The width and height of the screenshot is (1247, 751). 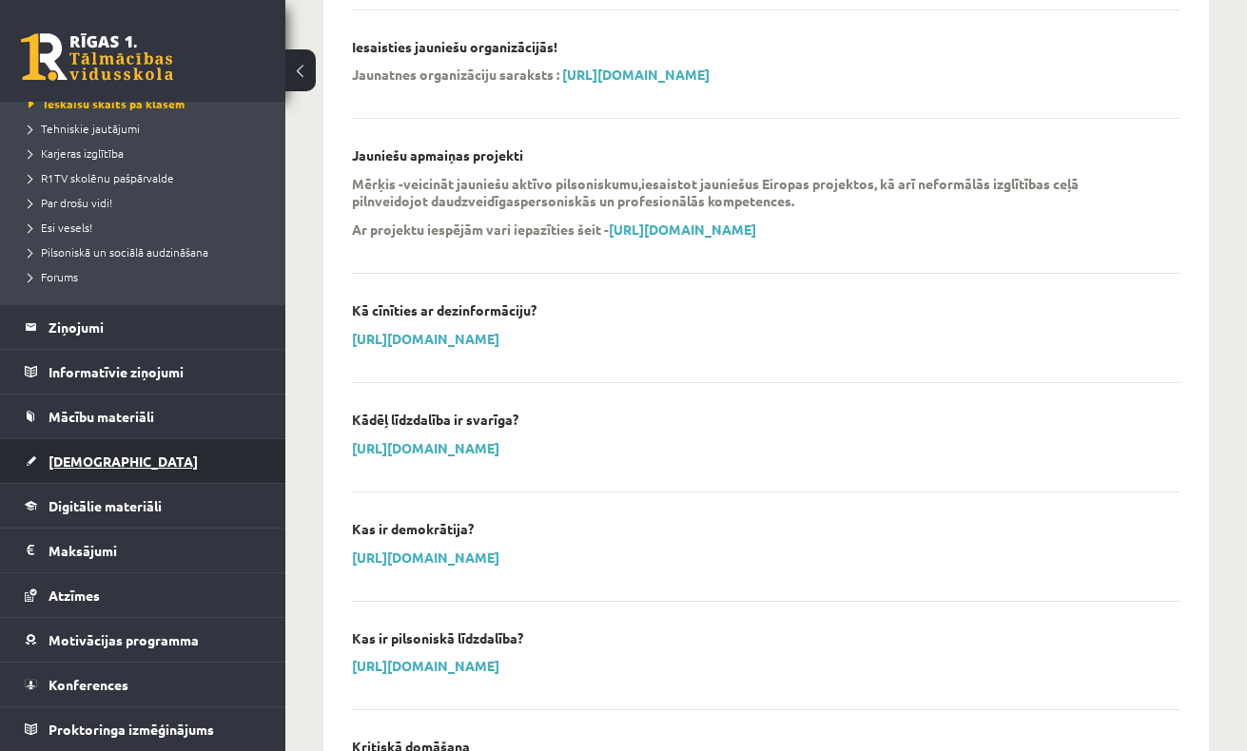 What do you see at coordinates (143, 640) in the screenshot?
I see `a: Motivācijas programma` at bounding box center [143, 640].